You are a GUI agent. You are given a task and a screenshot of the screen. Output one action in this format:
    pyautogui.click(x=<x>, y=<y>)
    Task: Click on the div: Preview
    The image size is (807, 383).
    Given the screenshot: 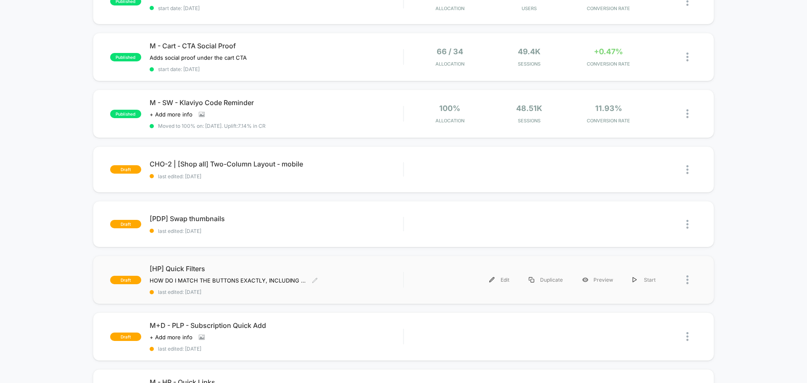 What is the action you would take?
    pyautogui.click(x=597, y=279)
    